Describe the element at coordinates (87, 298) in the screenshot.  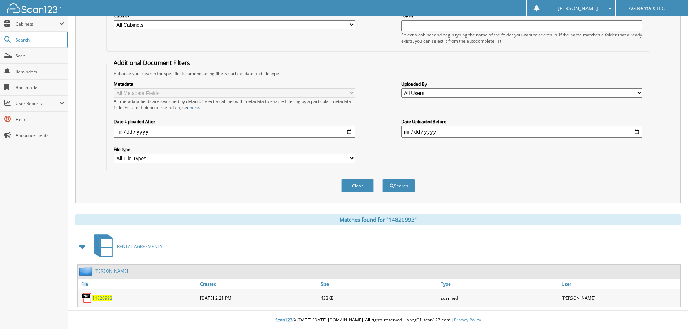
I see `img: PDF.png` at that location.